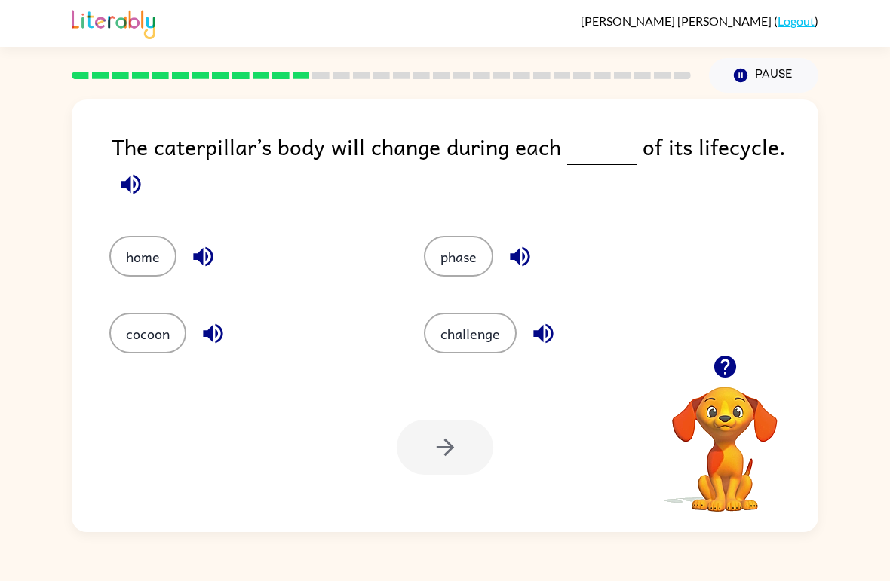 This screenshot has height=581, width=890. Describe the element at coordinates (459, 256) in the screenshot. I see `button: phase` at that location.